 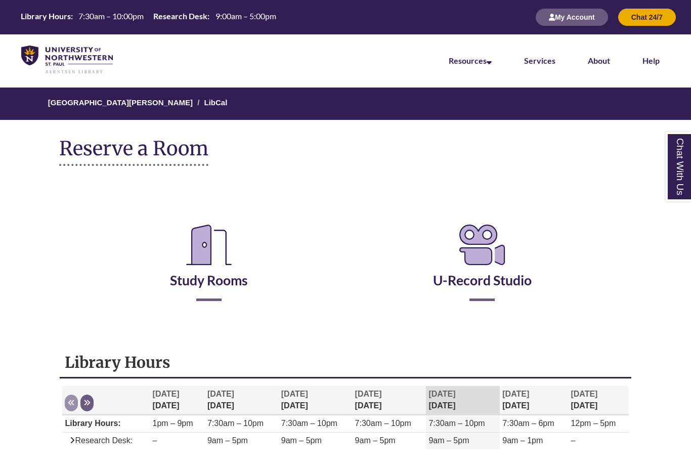 What do you see at coordinates (180, 16) in the screenshot?
I see `th: Research Desk:` at bounding box center [180, 16].